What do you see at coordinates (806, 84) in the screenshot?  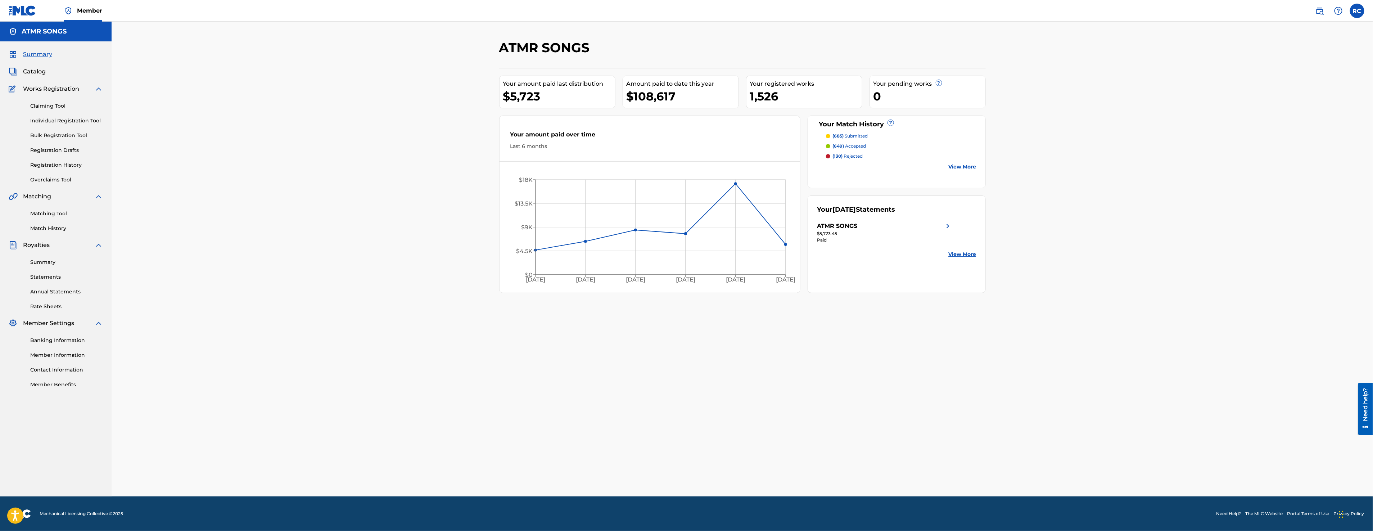 I see `div: Your registered works` at bounding box center [806, 84].